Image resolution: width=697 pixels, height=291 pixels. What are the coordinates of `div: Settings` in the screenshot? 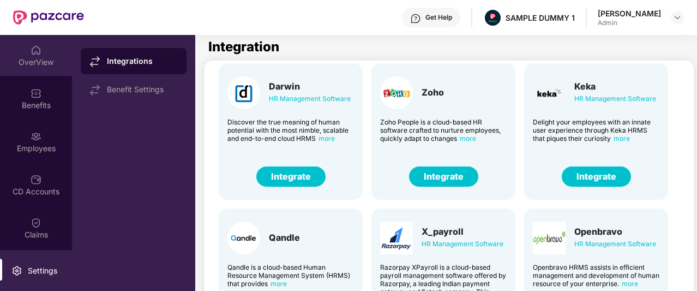 It's located at (43, 270).